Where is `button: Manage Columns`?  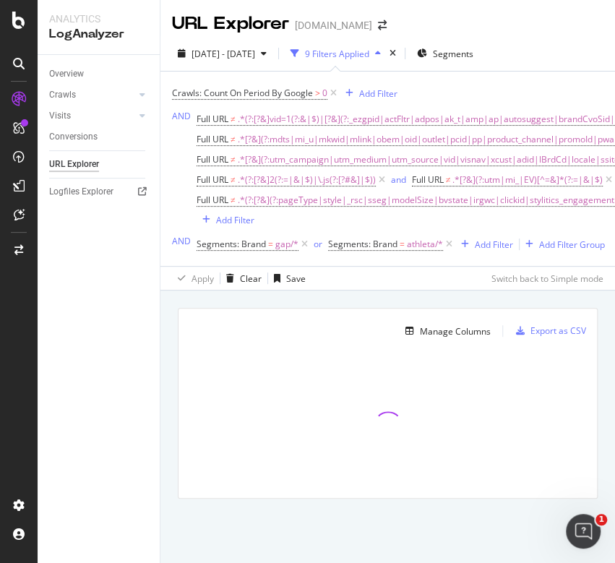 button: Manage Columns is located at coordinates (445, 331).